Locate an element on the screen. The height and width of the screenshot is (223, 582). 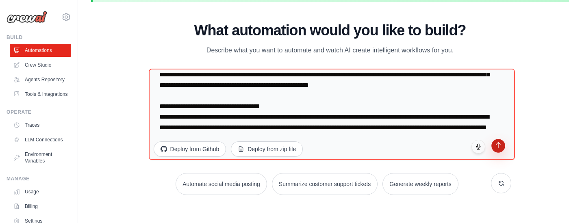
div: Manage is located at coordinates (39, 179).